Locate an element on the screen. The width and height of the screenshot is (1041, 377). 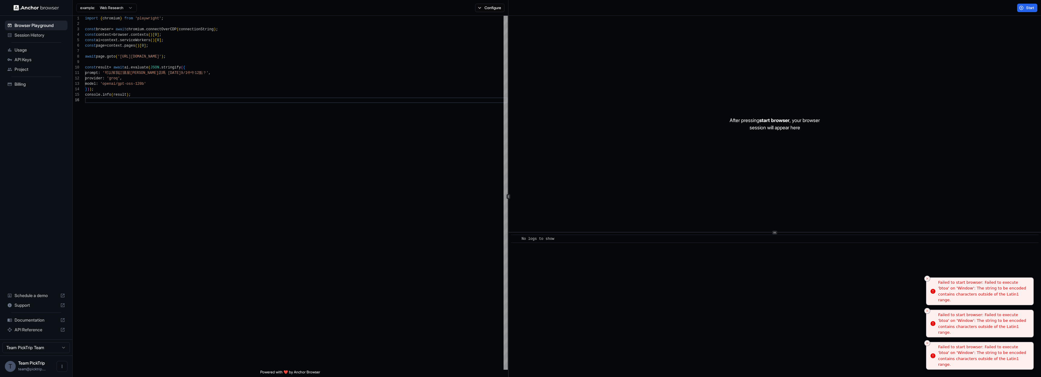
span: 'groq' is located at coordinates (113, 78).